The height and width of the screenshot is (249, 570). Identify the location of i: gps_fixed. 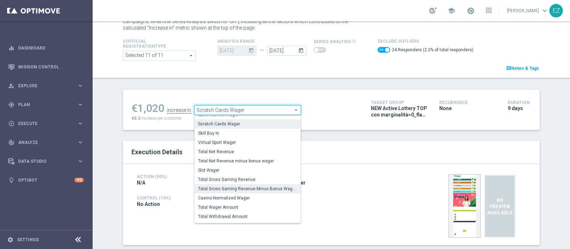
(11, 105).